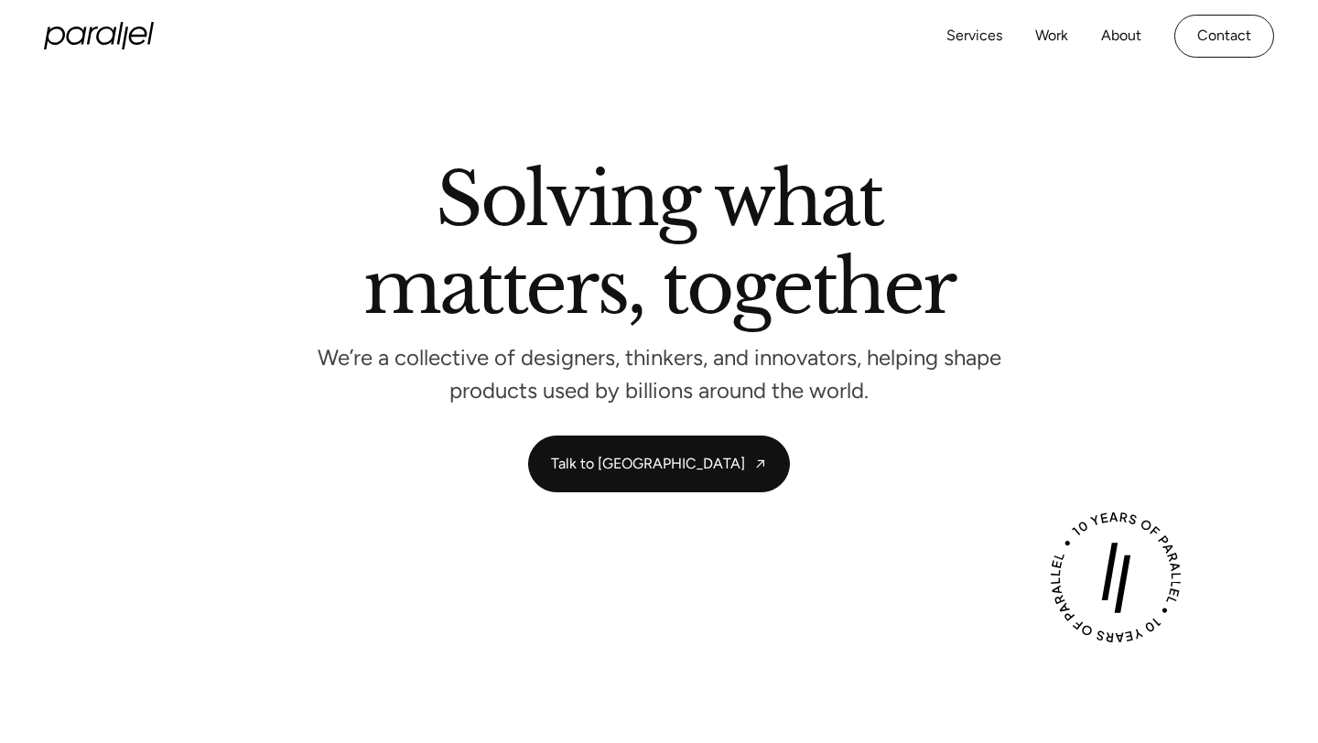  I want to click on a: Contact, so click(1224, 36).